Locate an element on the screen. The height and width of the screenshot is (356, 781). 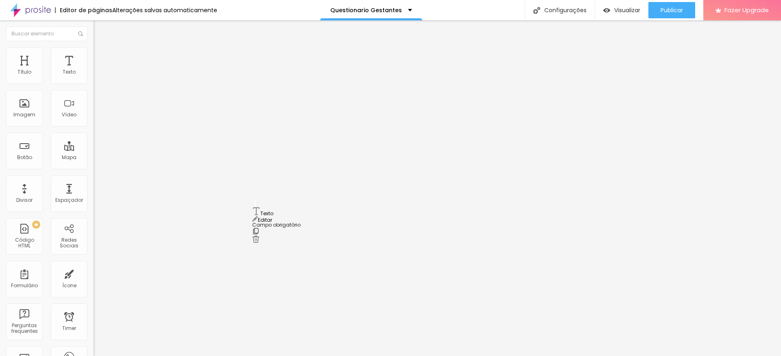
div: Timer is located at coordinates (69, 328).